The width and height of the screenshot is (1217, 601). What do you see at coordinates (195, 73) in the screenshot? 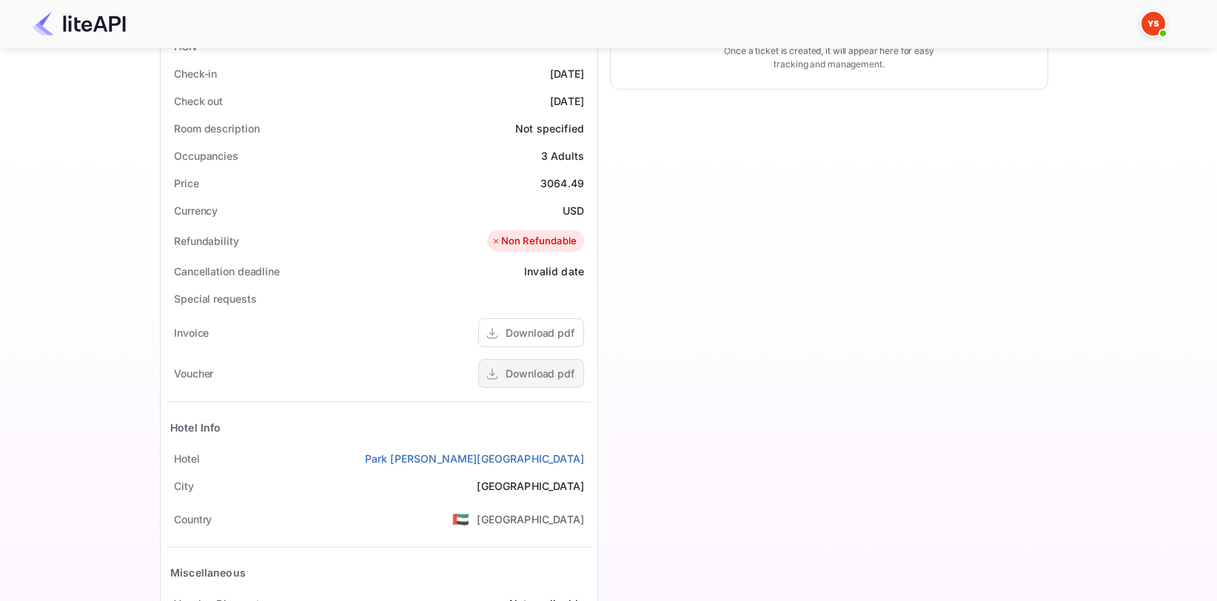
I see `div: Check-in` at bounding box center [195, 73].